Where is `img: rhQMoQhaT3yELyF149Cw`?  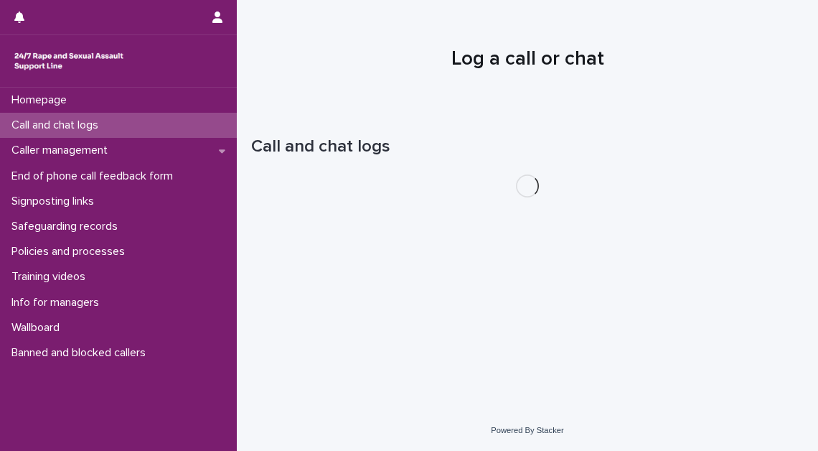 img: rhQMoQhaT3yELyF149Cw is located at coordinates (69, 61).